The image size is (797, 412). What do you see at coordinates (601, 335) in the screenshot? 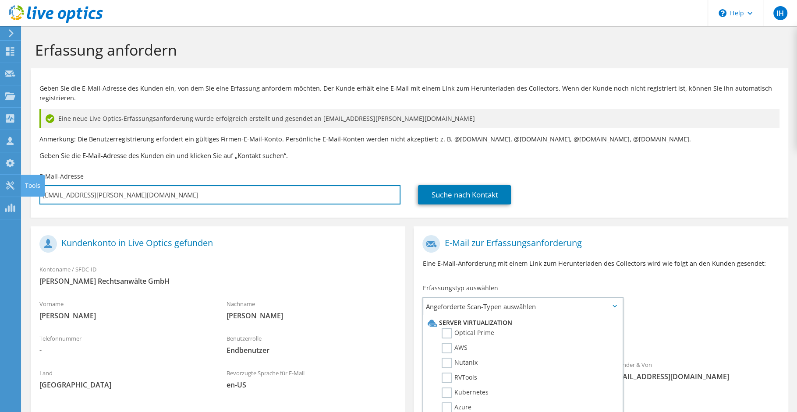
I see `div: Angeforderte Erfassungen` at bounding box center [601, 335].